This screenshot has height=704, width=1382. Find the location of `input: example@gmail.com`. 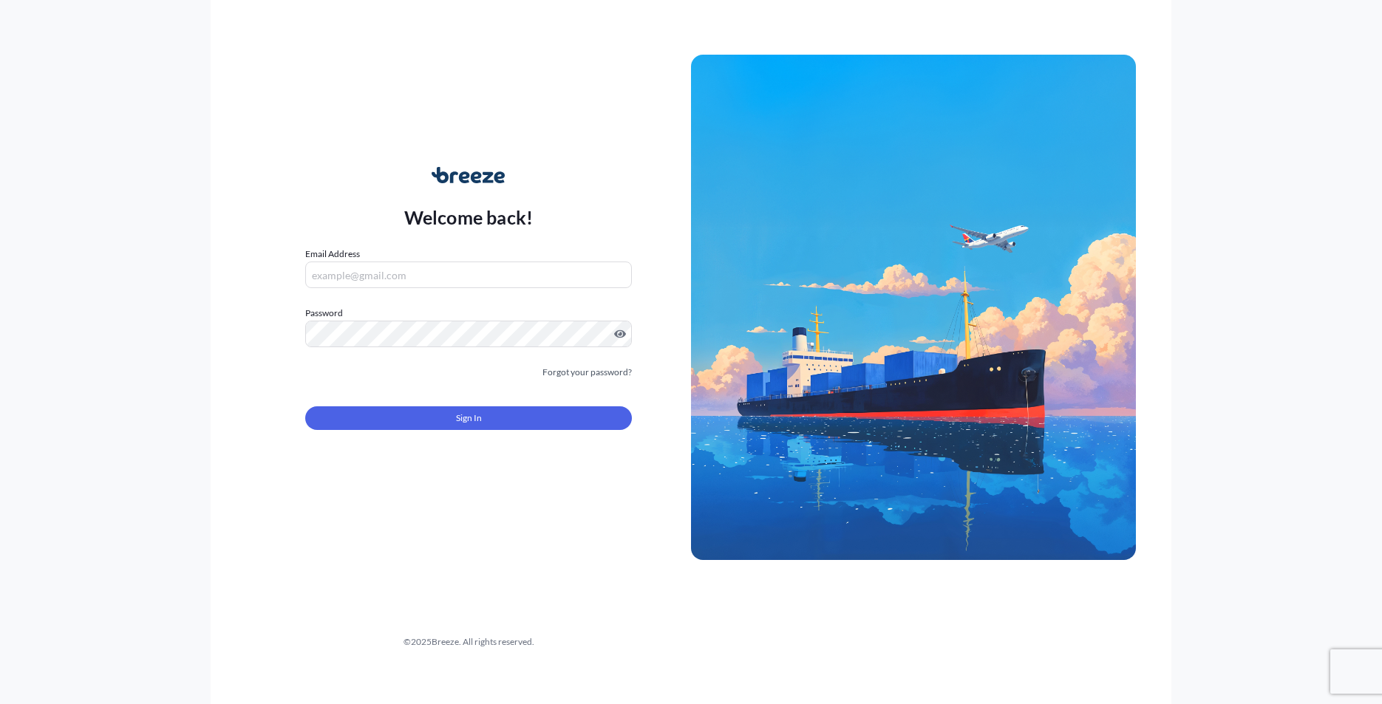

input: example@gmail.com is located at coordinates (469, 275).